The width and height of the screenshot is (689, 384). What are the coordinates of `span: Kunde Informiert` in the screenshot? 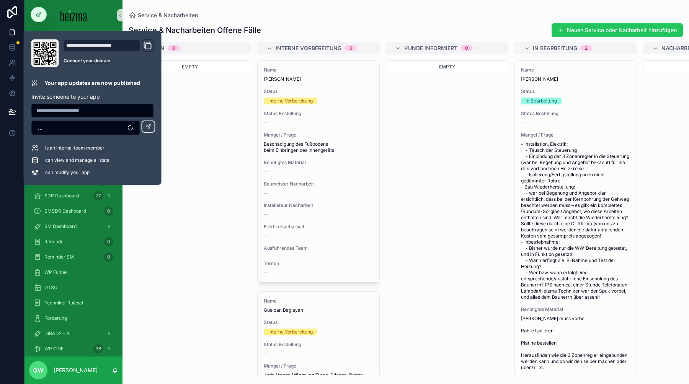 It's located at (431, 48).